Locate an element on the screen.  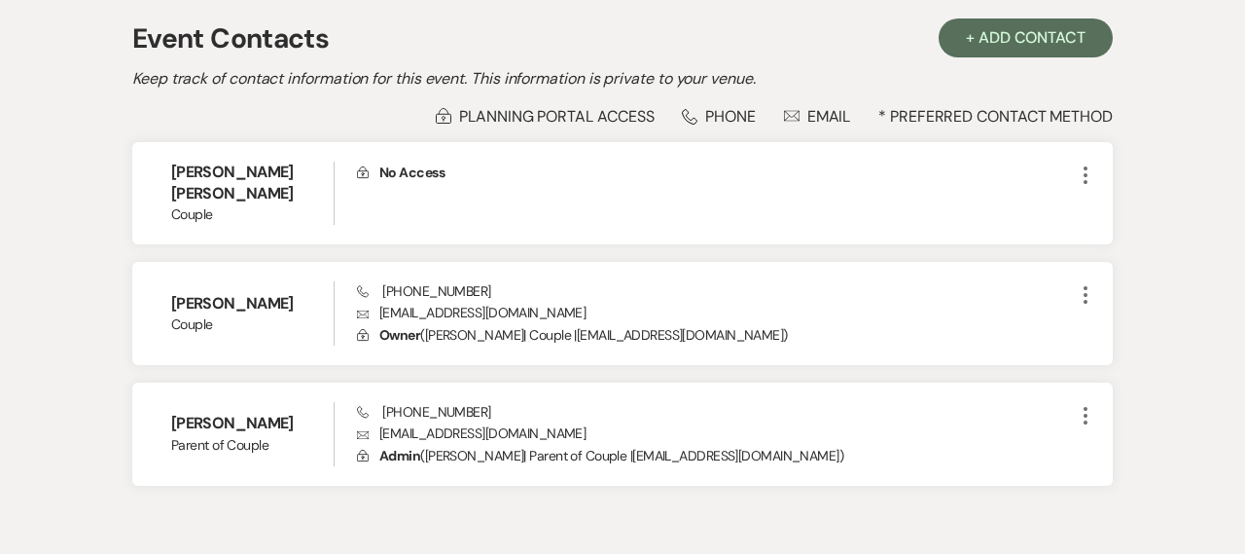
div: Email is located at coordinates (817, 116).